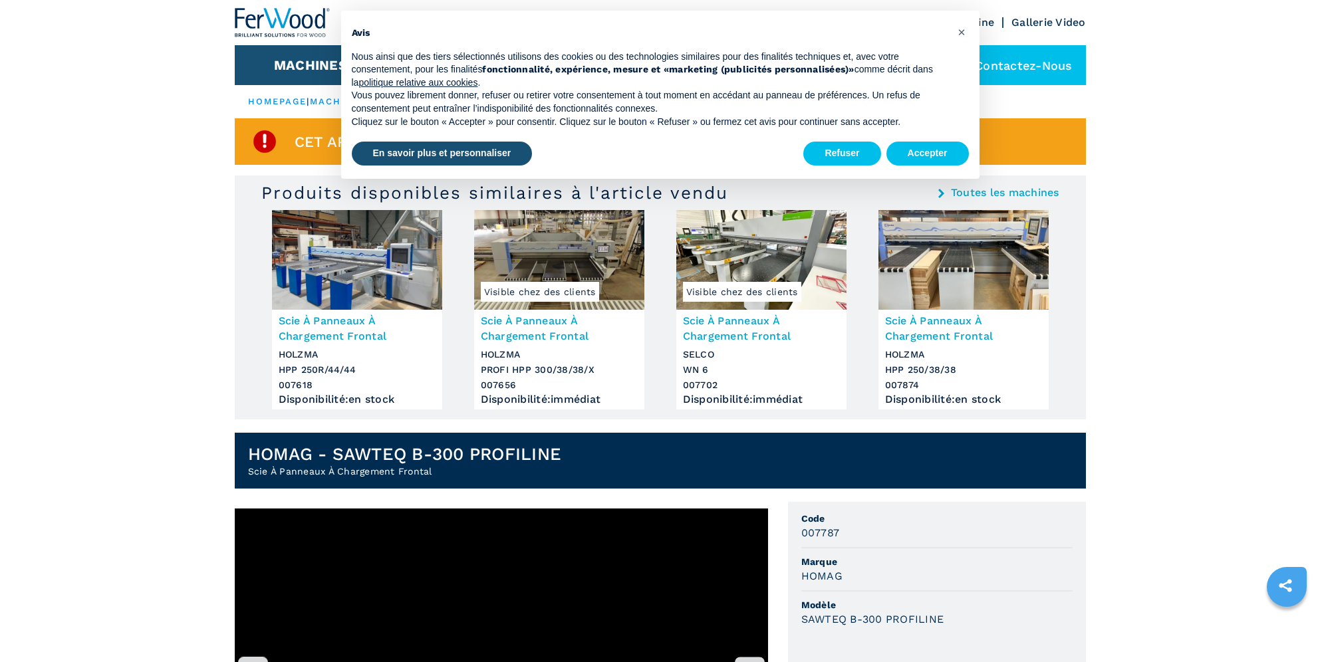 The image size is (1320, 662). I want to click on h3: Produits disponibles similaires à l'article vendu, so click(495, 193).